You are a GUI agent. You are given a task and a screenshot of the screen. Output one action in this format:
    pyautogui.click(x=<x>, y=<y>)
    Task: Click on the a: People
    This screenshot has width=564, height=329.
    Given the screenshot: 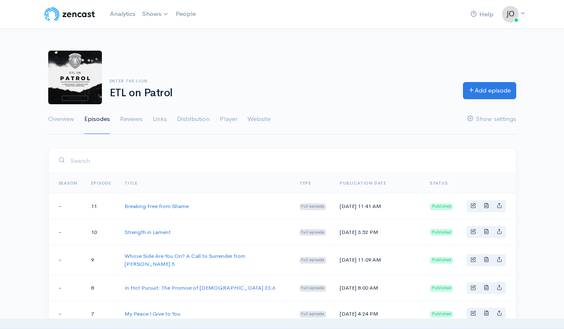 What is the action you would take?
    pyautogui.click(x=186, y=14)
    